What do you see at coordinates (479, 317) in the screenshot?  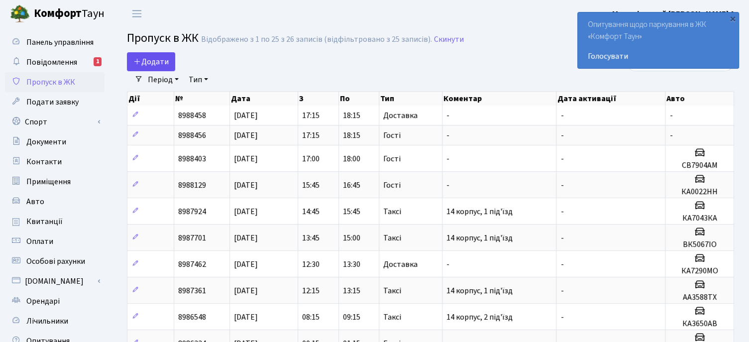 I see `span: 14 корпус, 2 під'їзд` at bounding box center [479, 317].